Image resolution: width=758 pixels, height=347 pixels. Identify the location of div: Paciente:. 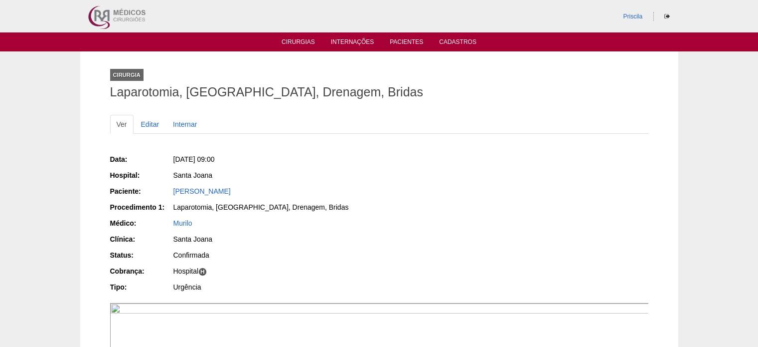
(141, 191).